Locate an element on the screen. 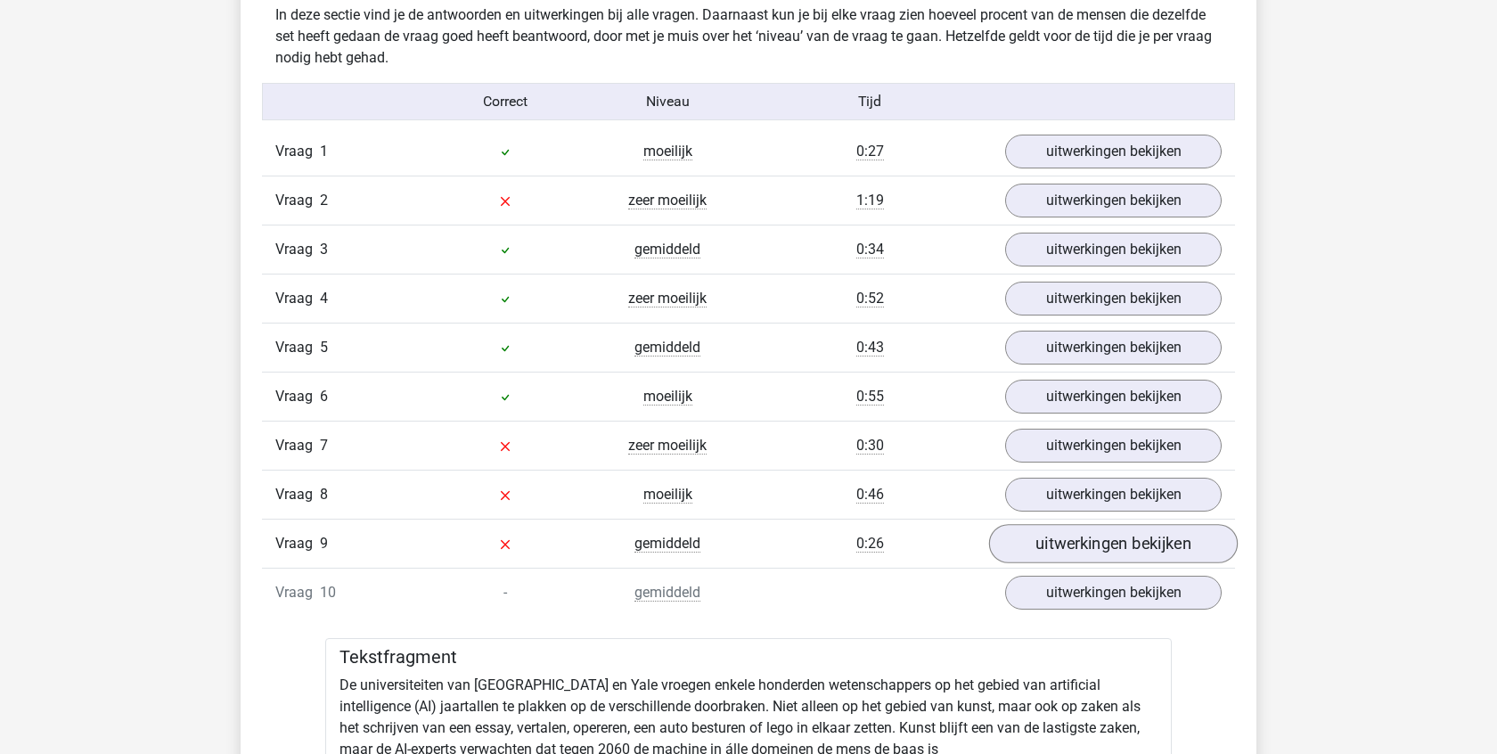  span: 1 is located at coordinates (323, 151).